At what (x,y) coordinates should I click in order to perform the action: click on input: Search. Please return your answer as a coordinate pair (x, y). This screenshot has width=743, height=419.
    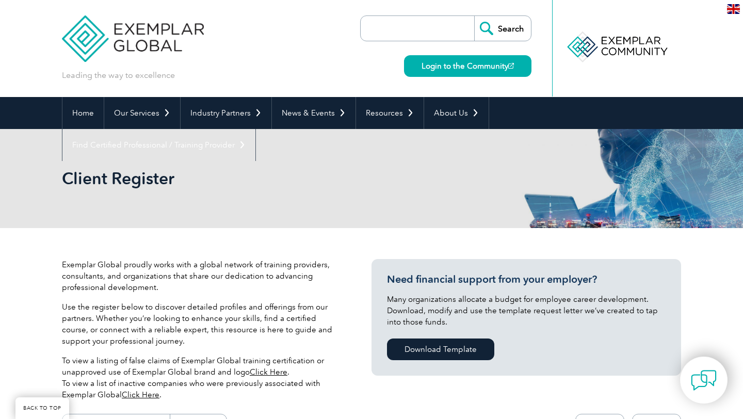
    Looking at the image, I should click on (503, 28).